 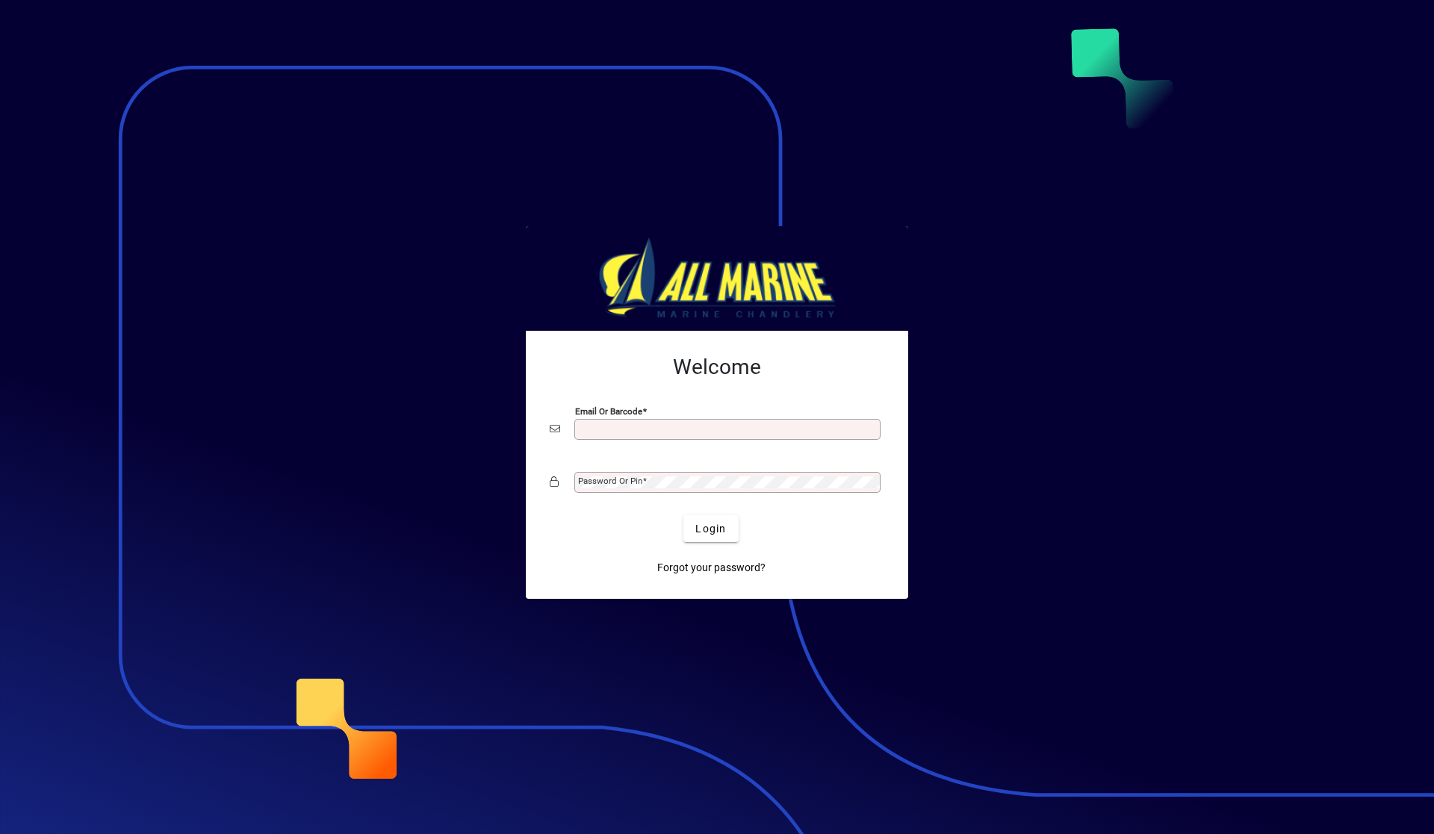 I want to click on h2: Welcome, so click(x=717, y=367).